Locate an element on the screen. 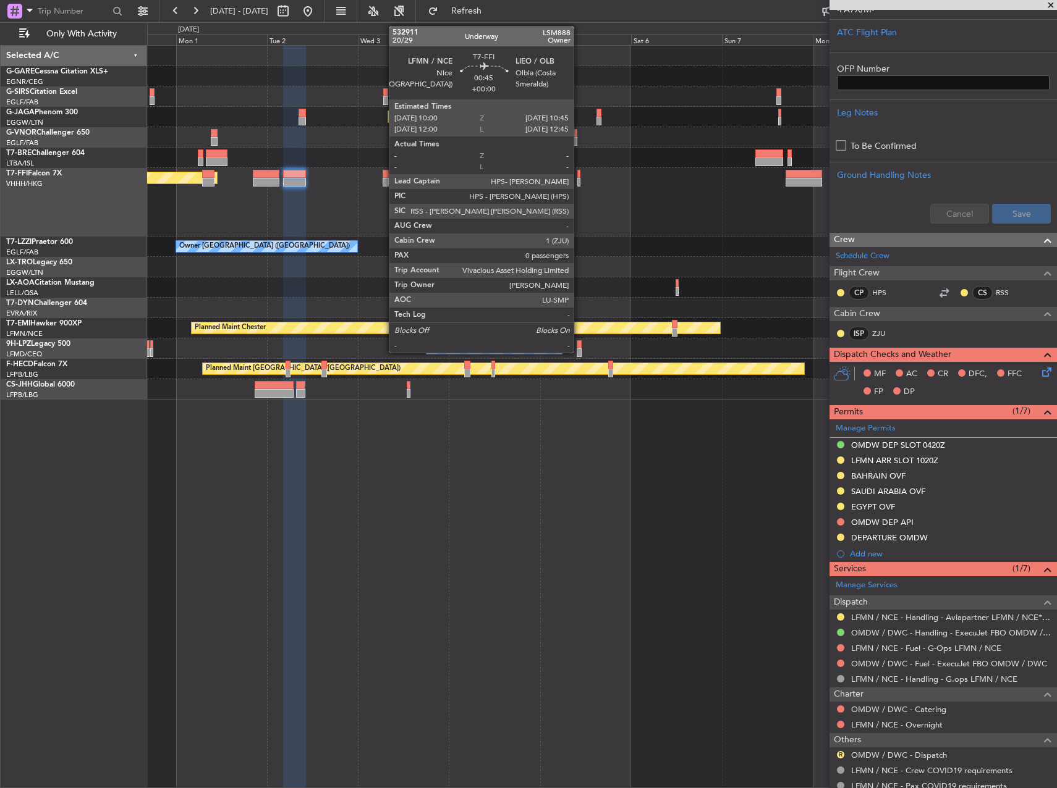  a: G-VNORChallenger 650 is located at coordinates (48, 133).